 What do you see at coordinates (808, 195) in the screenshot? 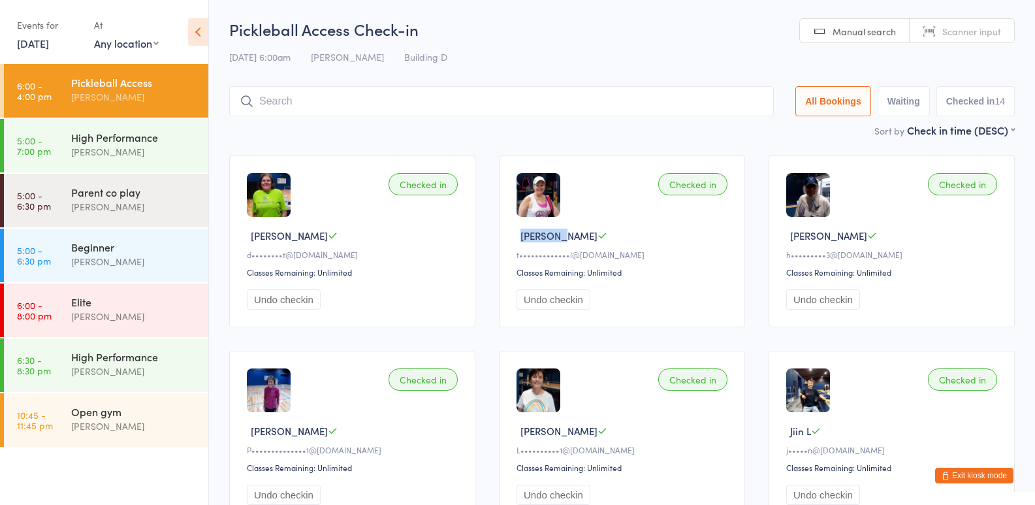
I see `img: image1679410061.png` at bounding box center [808, 195].